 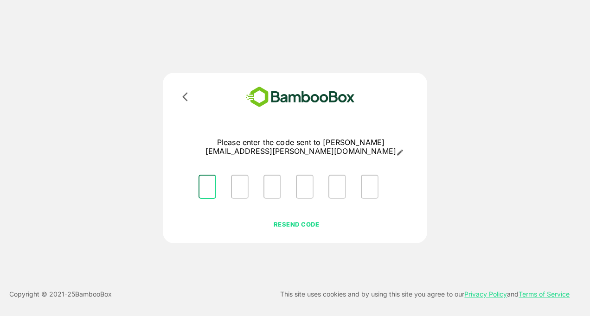 I want to click on button: RESEND CODE, so click(x=296, y=224).